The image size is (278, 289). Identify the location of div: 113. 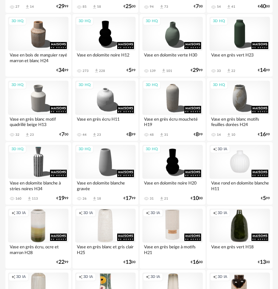
(35, 199).